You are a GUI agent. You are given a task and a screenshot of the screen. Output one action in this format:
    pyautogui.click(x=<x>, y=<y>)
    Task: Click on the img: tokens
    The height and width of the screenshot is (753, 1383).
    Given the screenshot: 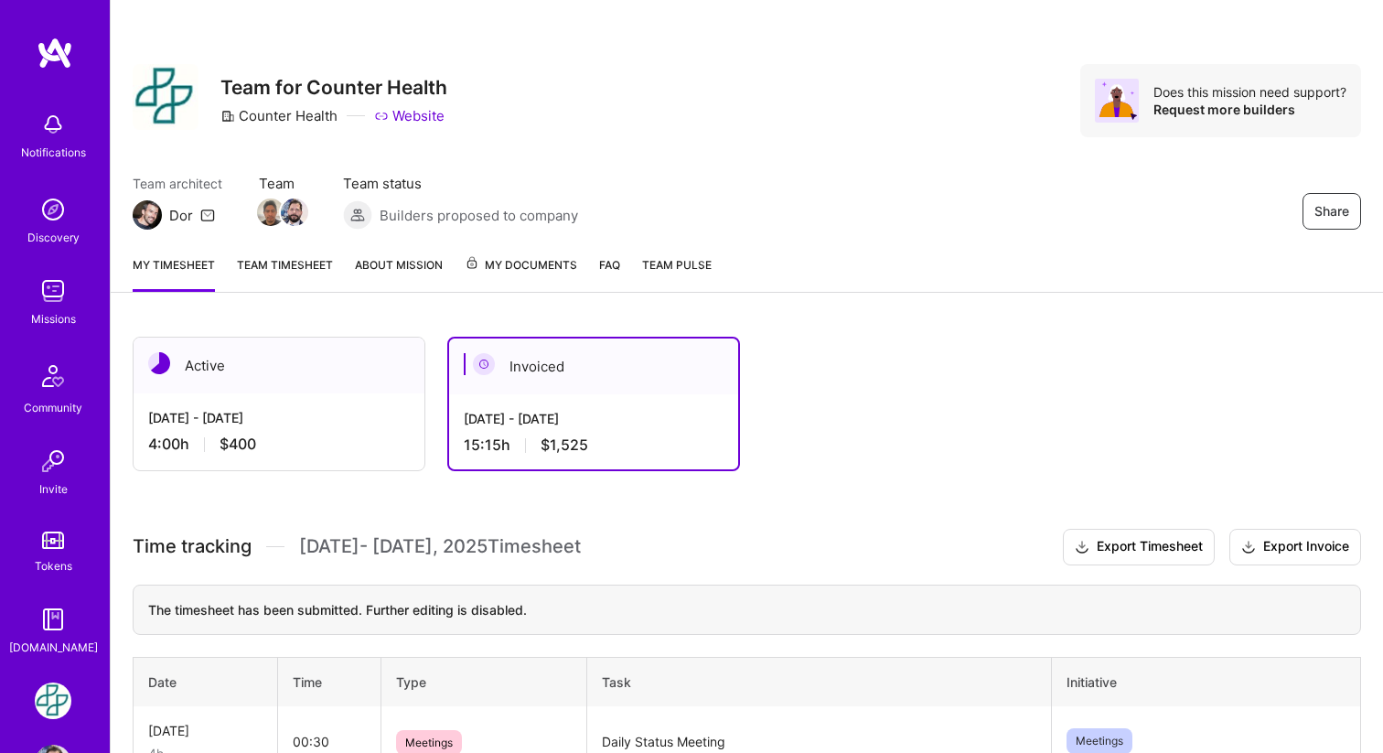 What is the action you would take?
    pyautogui.click(x=53, y=540)
    